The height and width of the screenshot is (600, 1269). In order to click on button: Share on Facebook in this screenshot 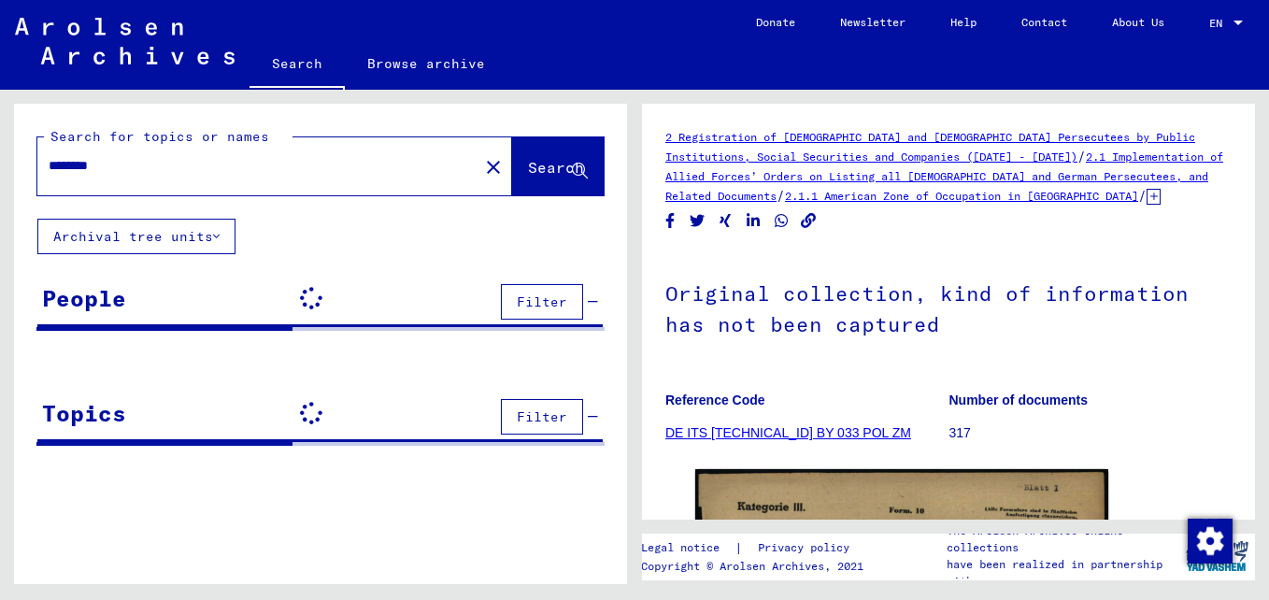, I will do `click(670, 220)`.